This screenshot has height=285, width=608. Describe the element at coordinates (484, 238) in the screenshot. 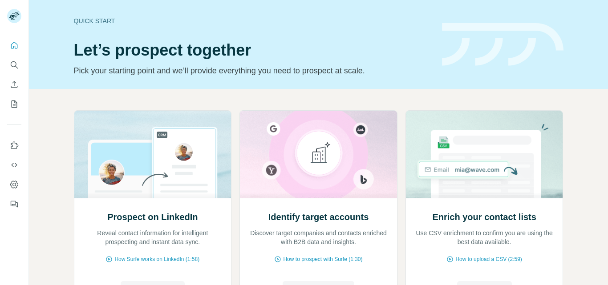

I see `p: Use CSV enrichment to confirm you are using the best data available.` at that location.